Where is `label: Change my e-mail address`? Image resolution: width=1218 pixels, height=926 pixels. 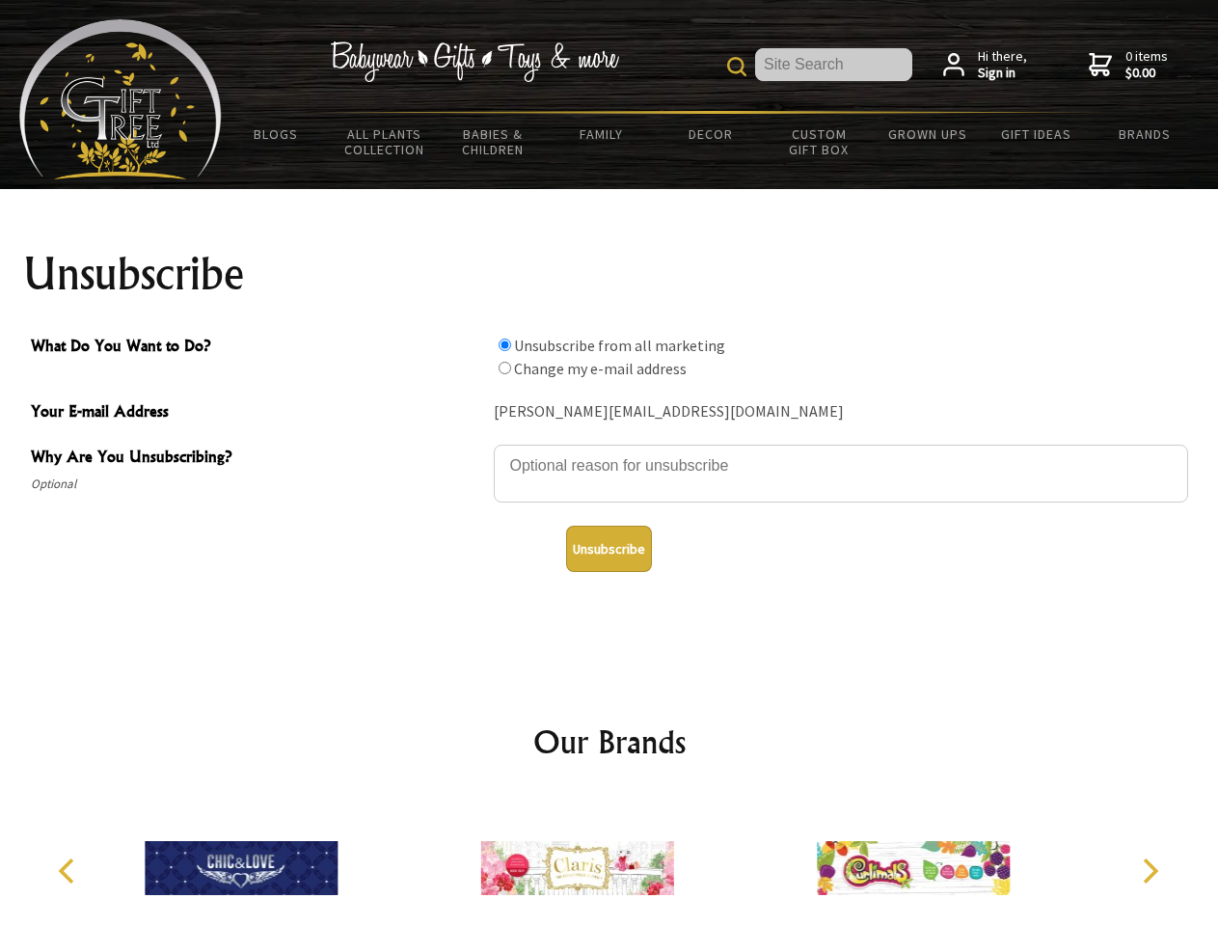 label: Change my e-mail address is located at coordinates (600, 369).